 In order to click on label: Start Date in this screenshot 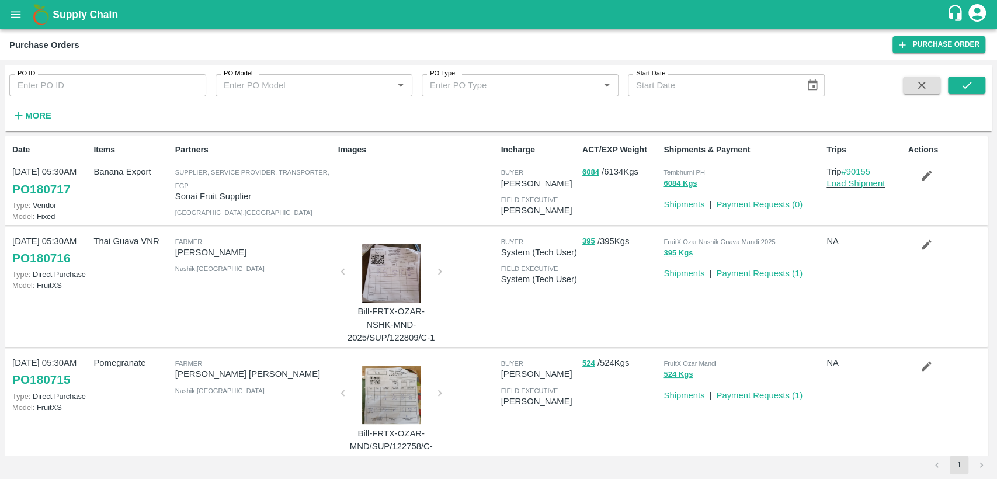, I will do `click(651, 74)`.